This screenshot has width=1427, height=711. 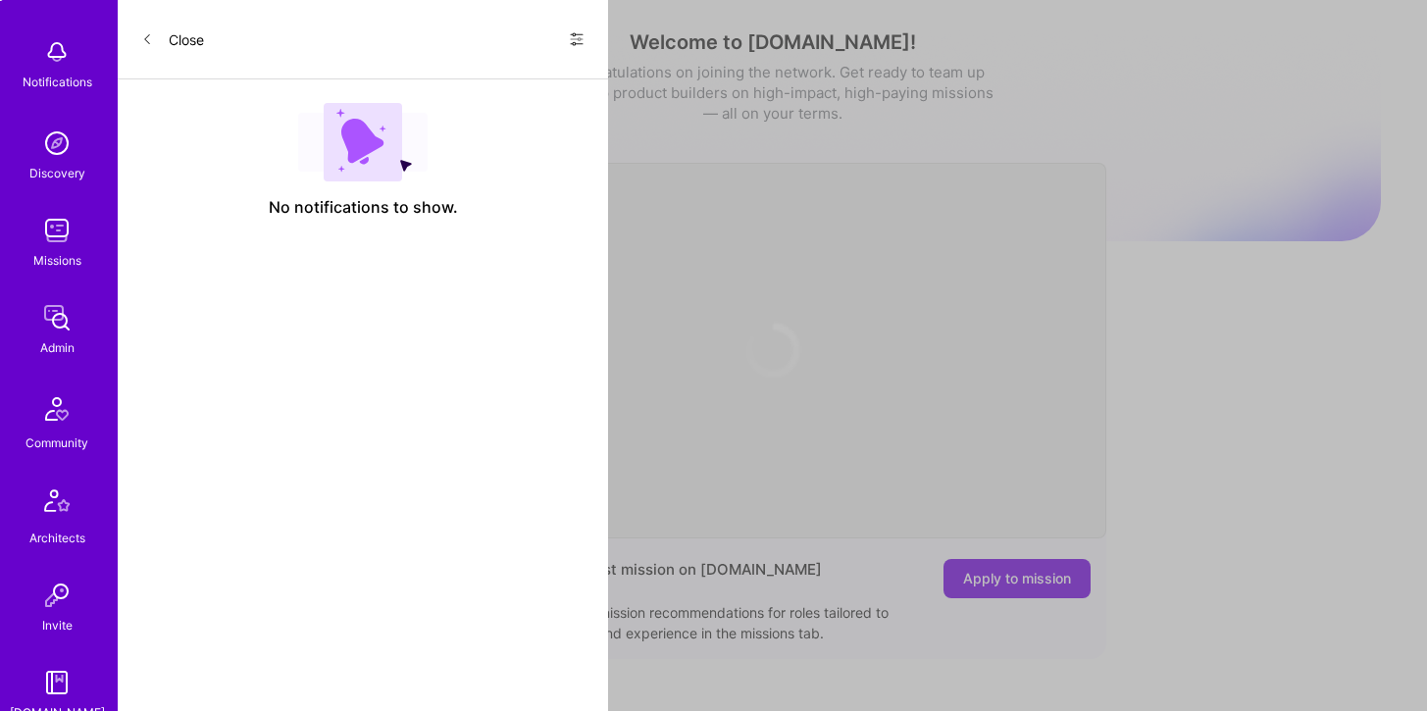 I want to click on img: admin teamwork, so click(x=57, y=318).